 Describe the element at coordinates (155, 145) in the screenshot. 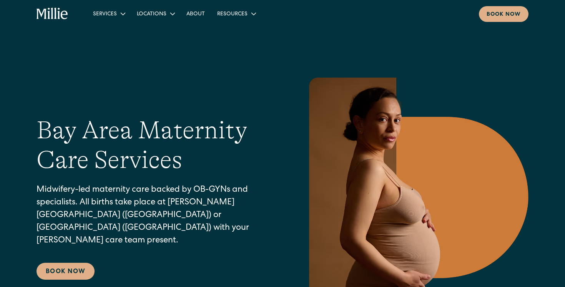

I see `h1: Bay Area Maternity Care Services` at that location.